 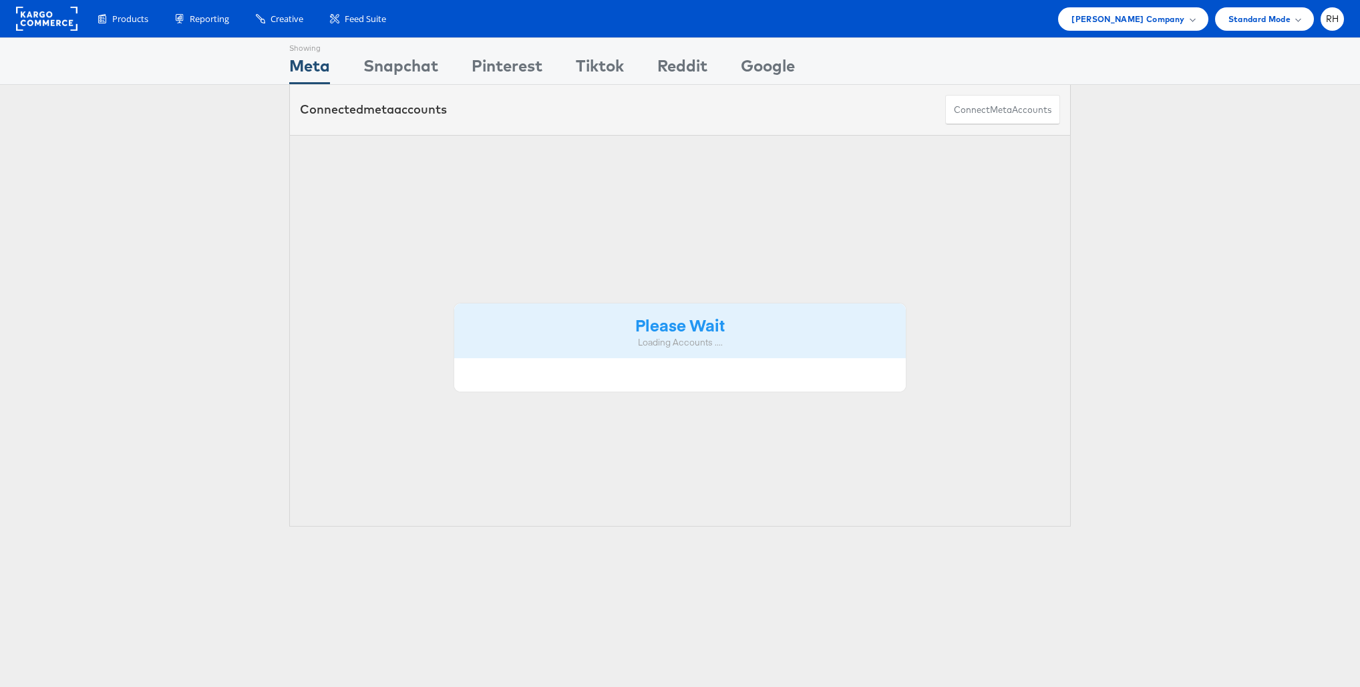 What do you see at coordinates (287, 19) in the screenshot?
I see `span: Creative` at bounding box center [287, 19].